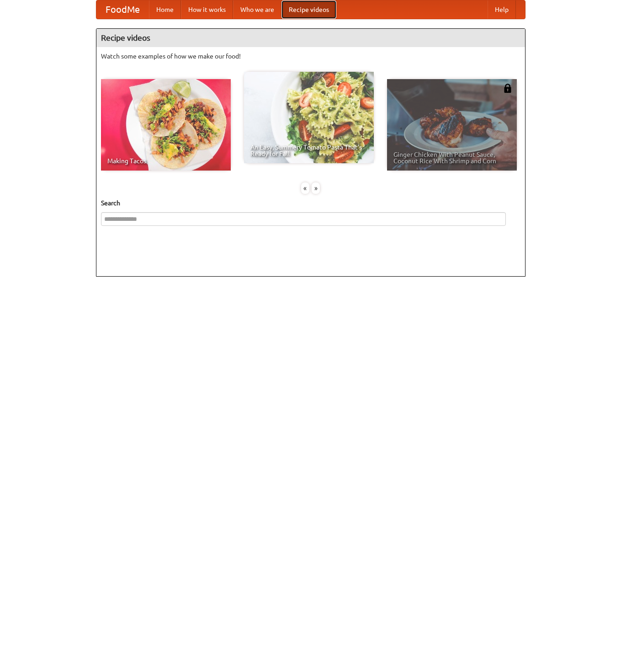  What do you see at coordinates (502, 10) in the screenshot?
I see `a: Help` at bounding box center [502, 10].